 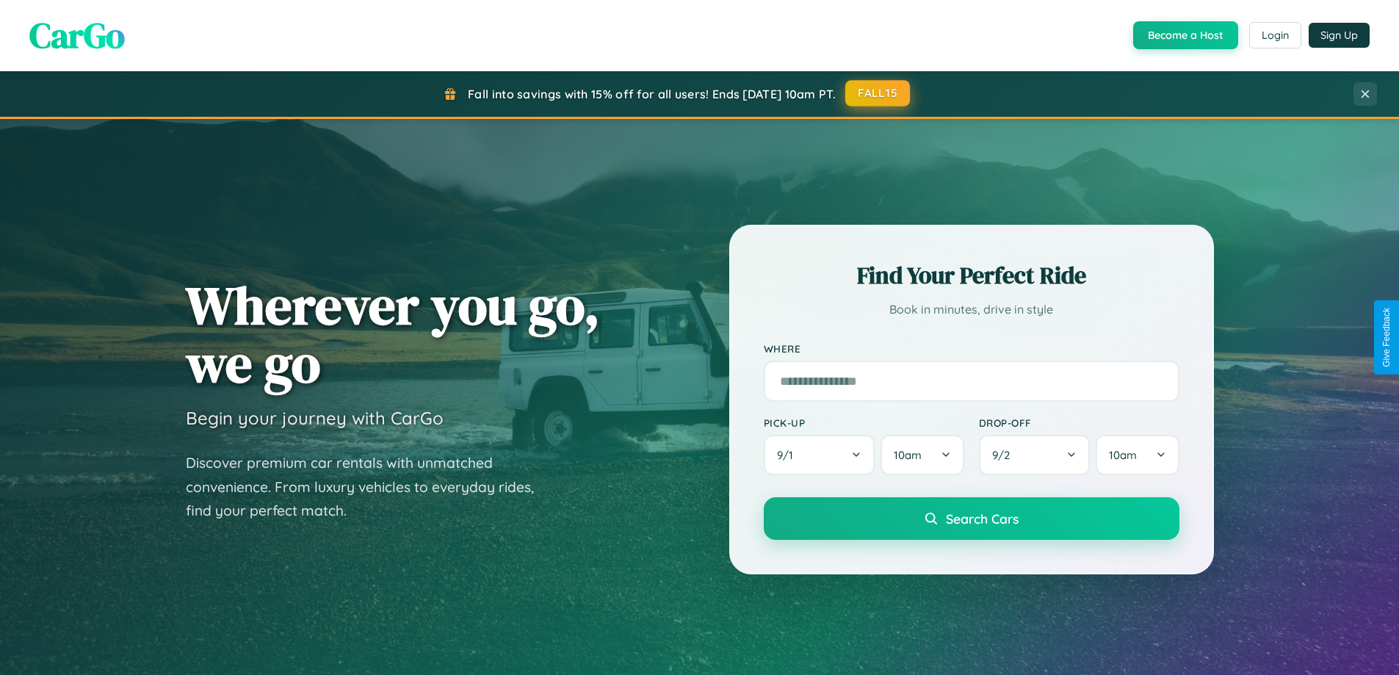 I want to click on button: 9/1, so click(x=819, y=455).